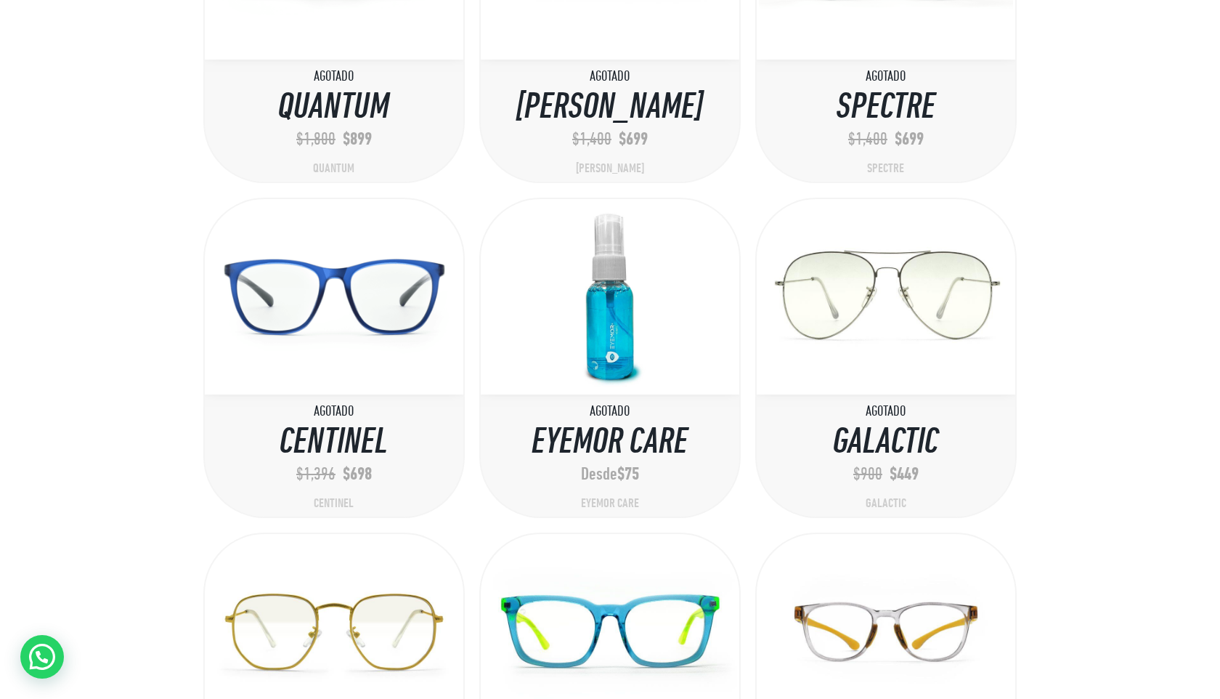 The width and height of the screenshot is (1220, 699). Describe the element at coordinates (333, 169) in the screenshot. I see `a: Quantum` at that location.